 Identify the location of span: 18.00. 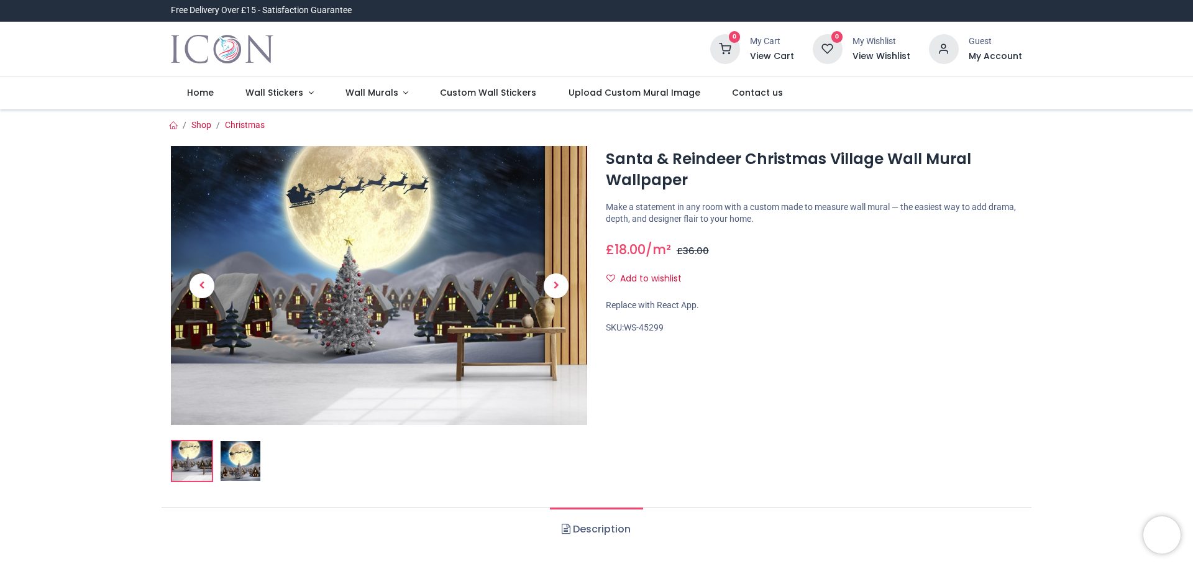
(630, 249).